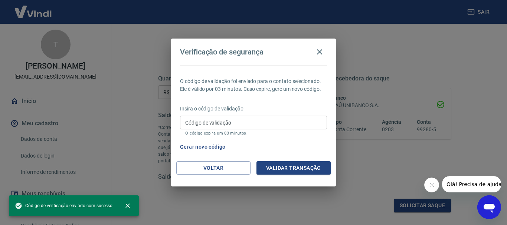  I want to click on span: Código de verificação enviado com sucesso., so click(64, 206).